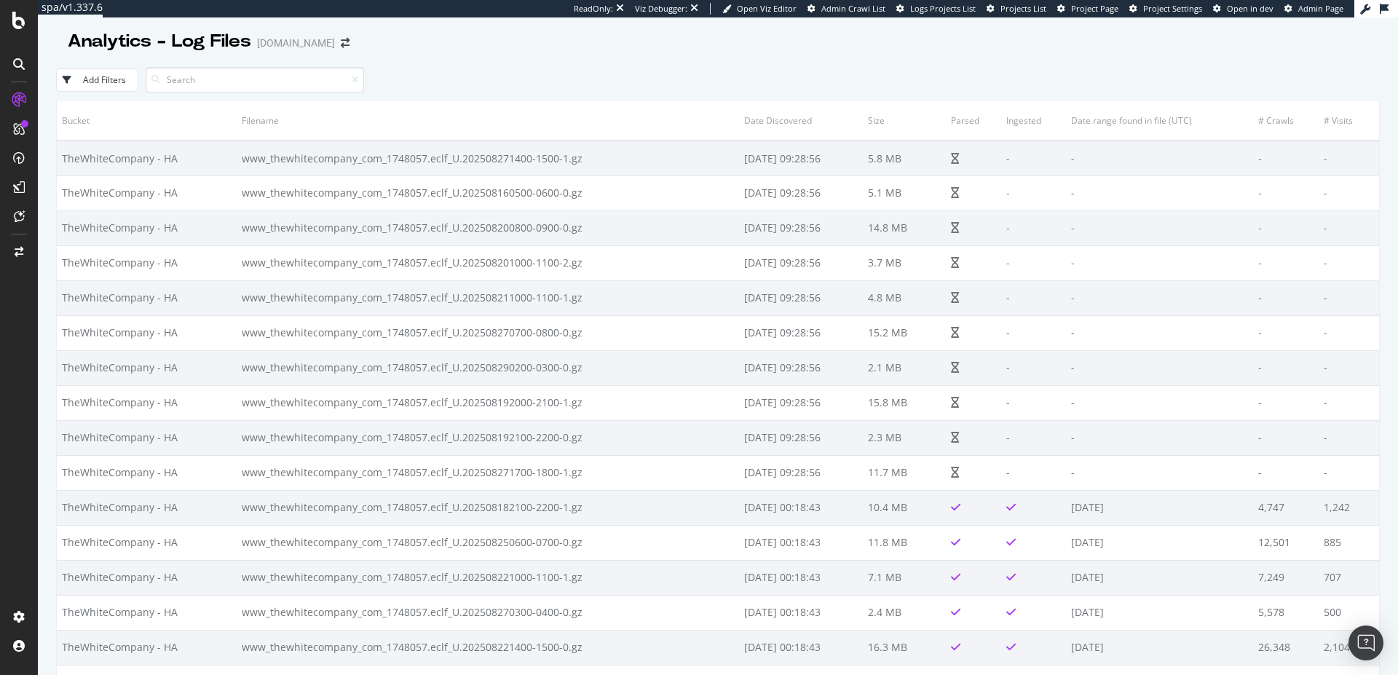 This screenshot has width=1398, height=675. What do you see at coordinates (1349, 542) in the screenshot?
I see `td: 885` at bounding box center [1349, 542].